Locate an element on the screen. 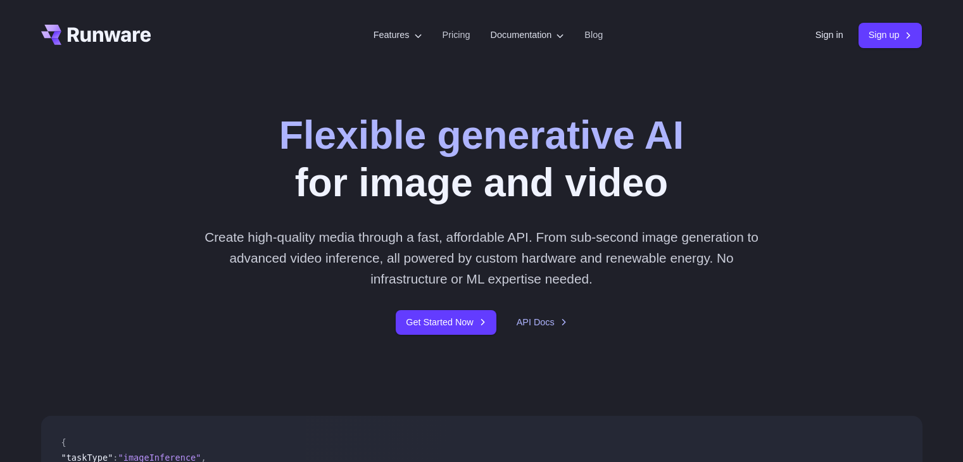 This screenshot has width=963, height=462. a: Go to / is located at coordinates (96, 35).